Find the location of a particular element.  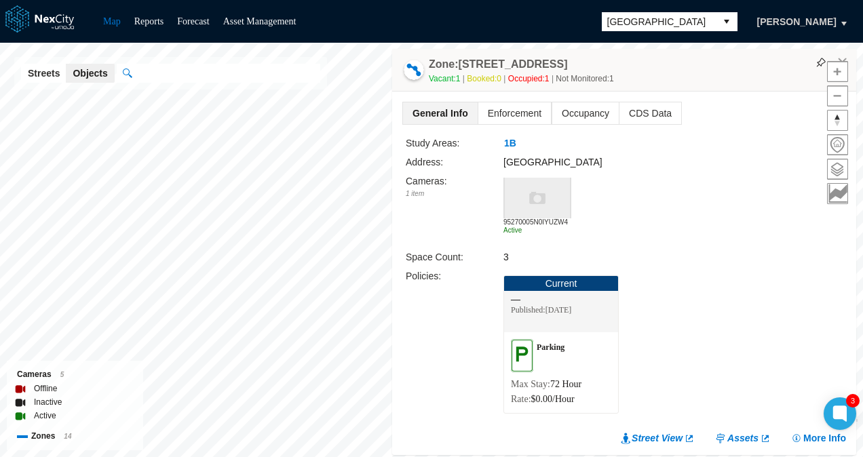

a: Forecast is located at coordinates (193, 21).